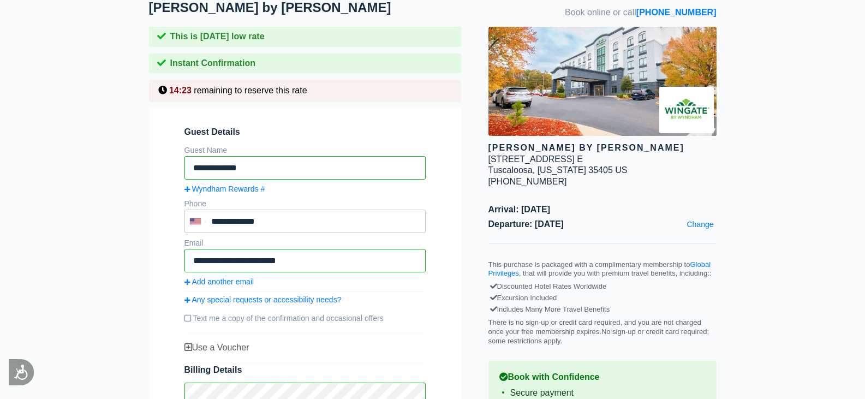 The width and height of the screenshot is (865, 399). I want to click on label: Email, so click(194, 243).